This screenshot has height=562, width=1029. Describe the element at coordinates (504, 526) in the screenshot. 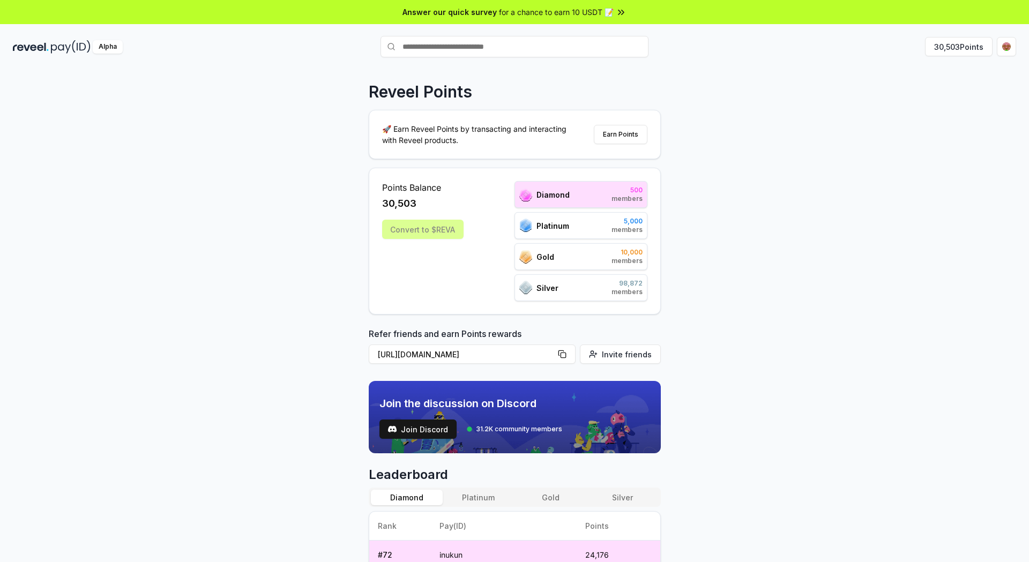

I see `th: Pay(ID)` at that location.